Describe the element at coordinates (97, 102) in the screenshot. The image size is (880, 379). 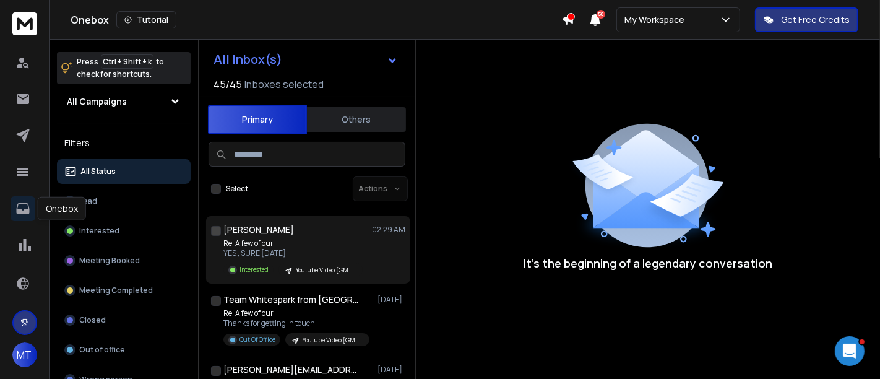
I see `h1: All Campaigns` at that location.